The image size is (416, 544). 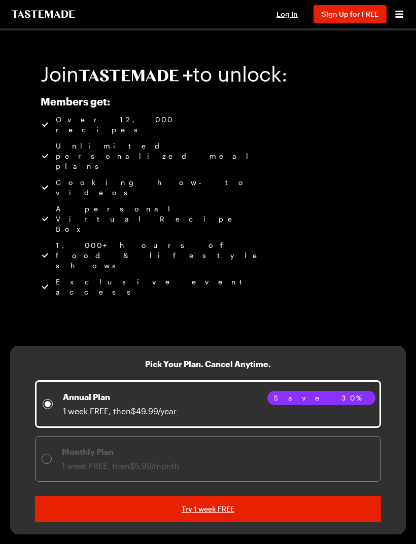 I want to click on ul: Tastemade+ Annual subscription benefits, so click(x=154, y=206).